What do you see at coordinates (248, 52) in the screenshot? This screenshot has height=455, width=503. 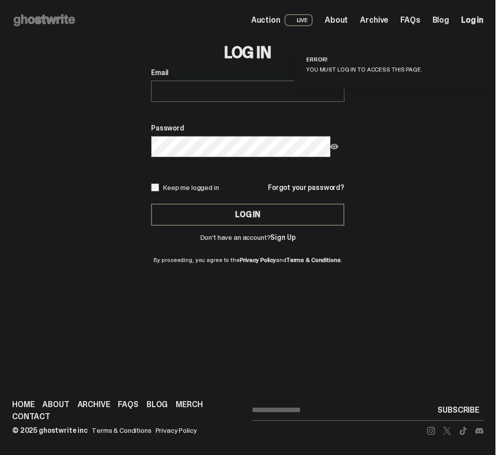 I see `h3: Log In` at bounding box center [248, 52].